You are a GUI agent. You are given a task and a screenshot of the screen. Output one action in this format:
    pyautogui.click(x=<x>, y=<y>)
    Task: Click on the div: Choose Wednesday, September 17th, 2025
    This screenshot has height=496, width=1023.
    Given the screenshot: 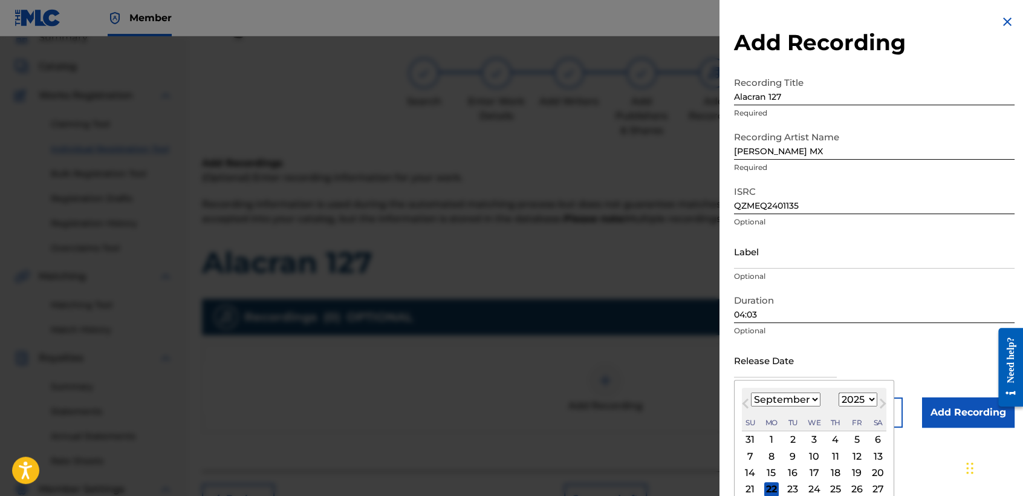 What is the action you would take?
    pyautogui.click(x=815, y=473)
    